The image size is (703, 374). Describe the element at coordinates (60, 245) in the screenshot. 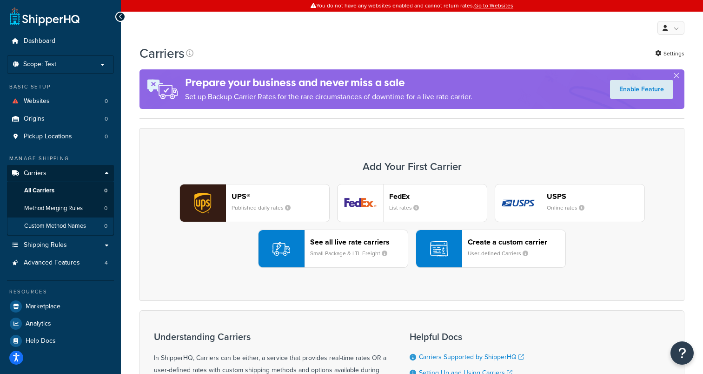

I see `li: Shipping Rules` at that location.